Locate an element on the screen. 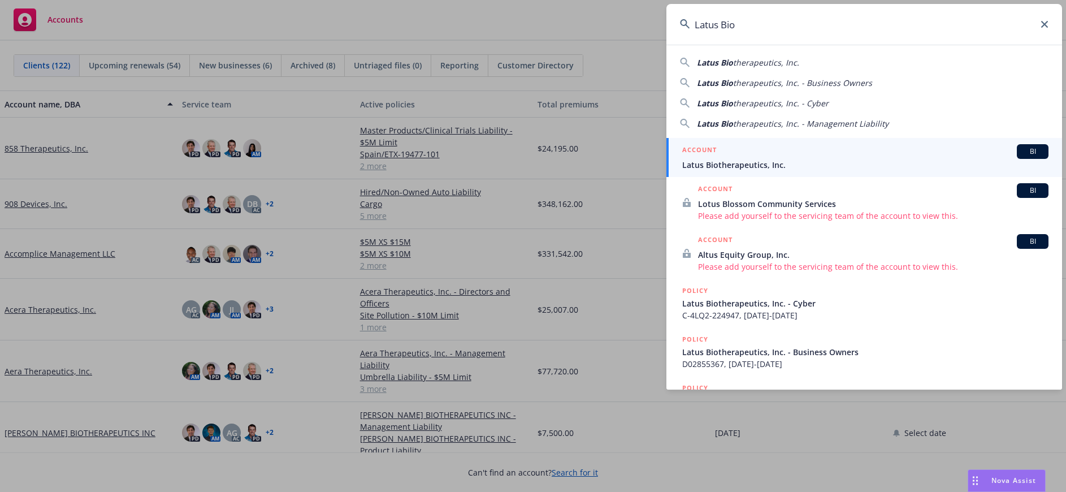 The width and height of the screenshot is (1066, 492). input: Search... is located at coordinates (864, 24).